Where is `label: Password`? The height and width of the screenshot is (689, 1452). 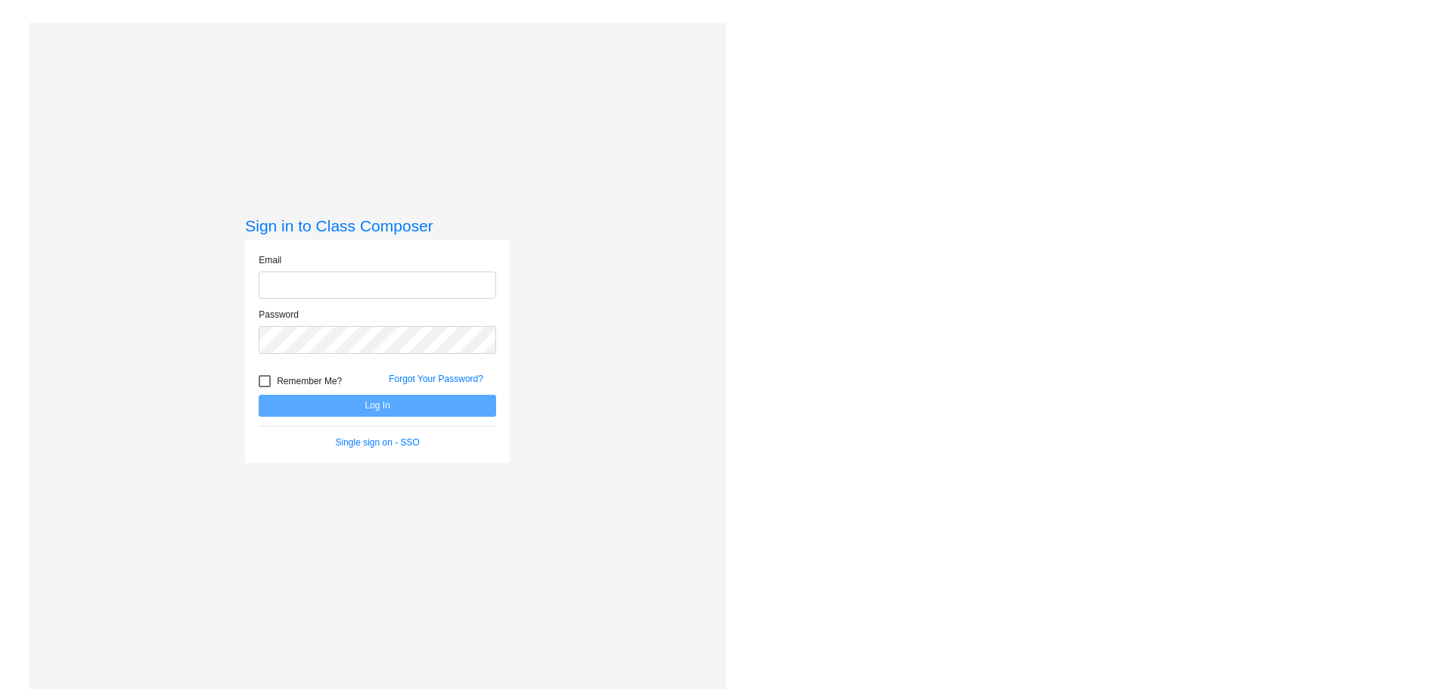 label: Password is located at coordinates (278, 315).